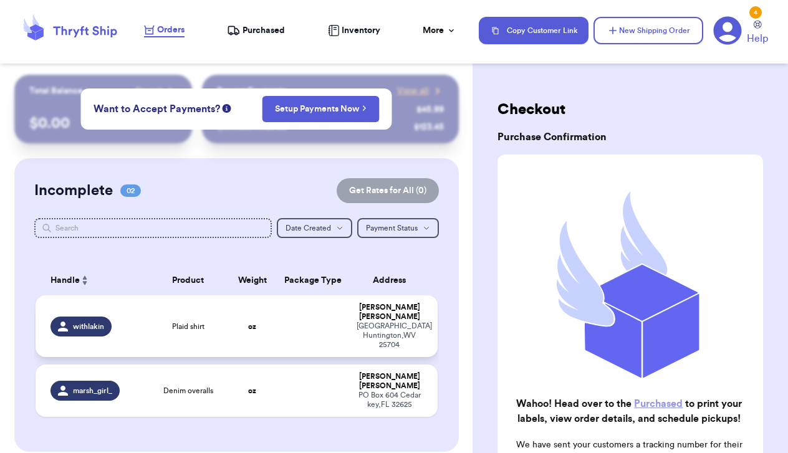 This screenshot has height=453, width=788. What do you see at coordinates (156, 91) in the screenshot?
I see `a: Payout` at bounding box center [156, 91].